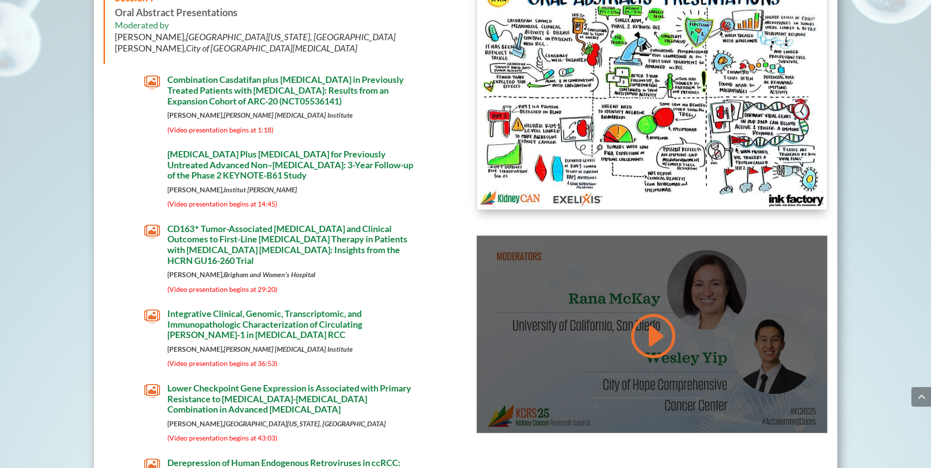 The image size is (931, 468). I want to click on span: (Video presentation begins at 36:53), so click(222, 363).